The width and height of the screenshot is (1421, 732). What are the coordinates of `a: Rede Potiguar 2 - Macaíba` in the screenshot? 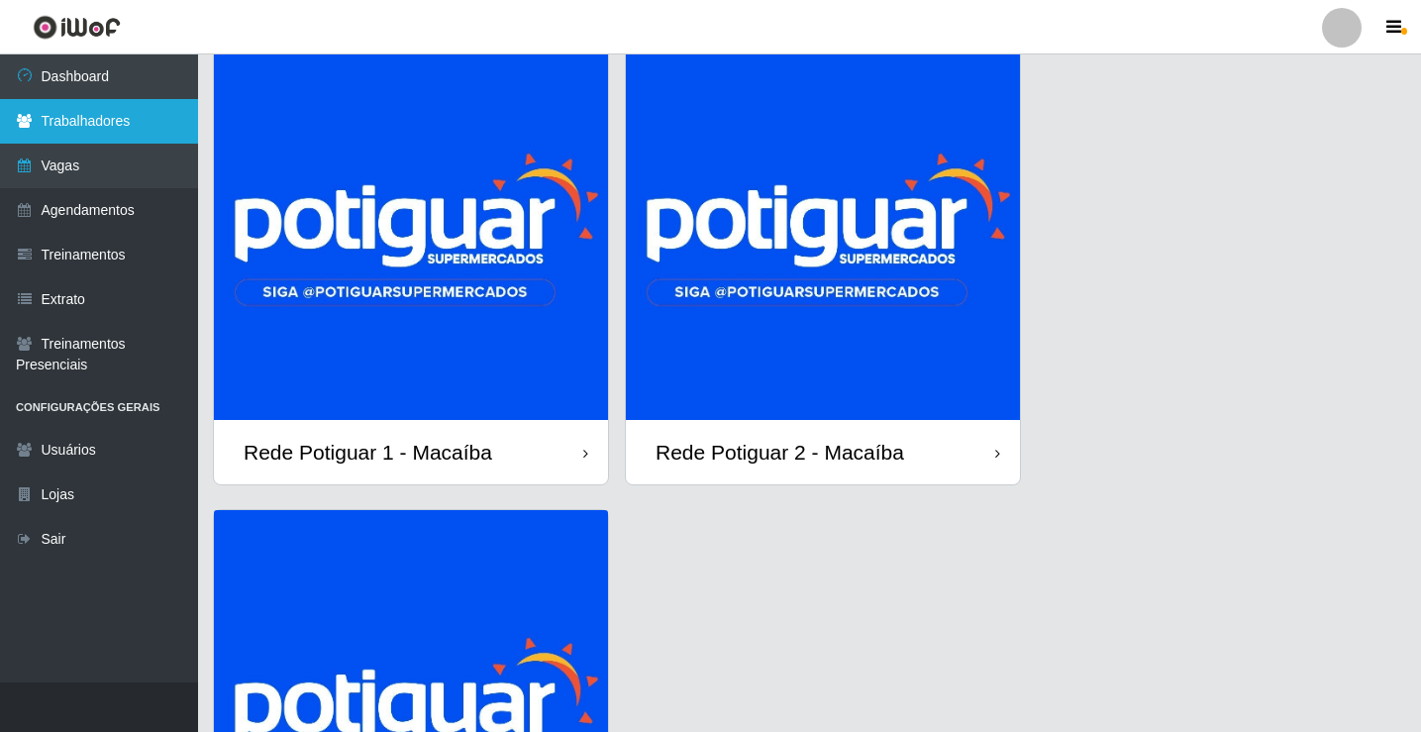 It's located at (823, 255).